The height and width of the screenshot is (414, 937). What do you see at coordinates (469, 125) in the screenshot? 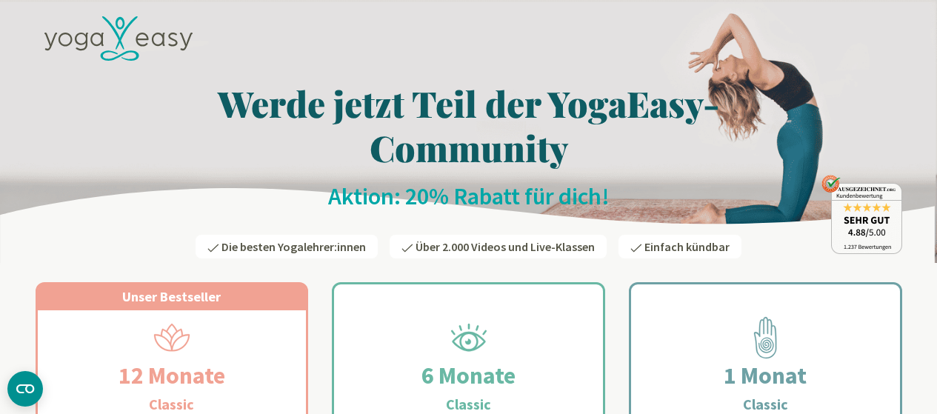
I see `h1: Werde jetzt Teil der YogaEasy-Community` at bounding box center [469, 125].